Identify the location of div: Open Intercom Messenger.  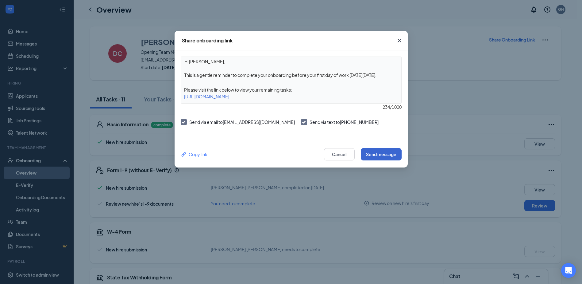
(569, 270).